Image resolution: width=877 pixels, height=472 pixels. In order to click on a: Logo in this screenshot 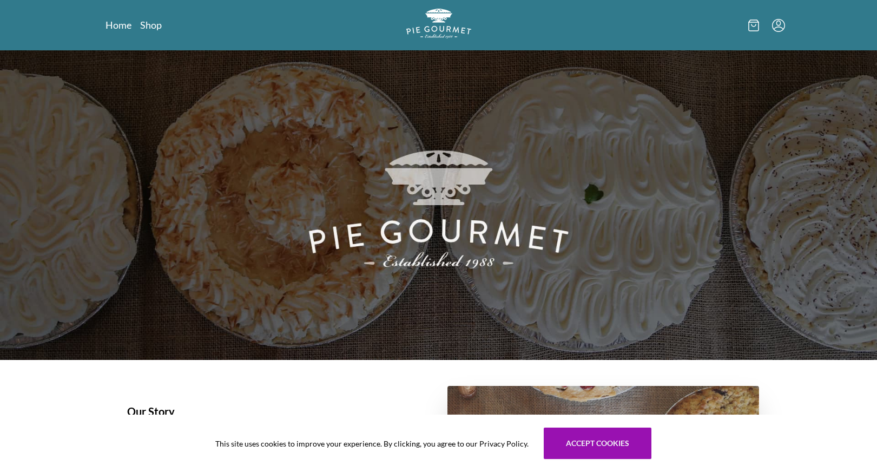, I will do `click(439, 25)`.